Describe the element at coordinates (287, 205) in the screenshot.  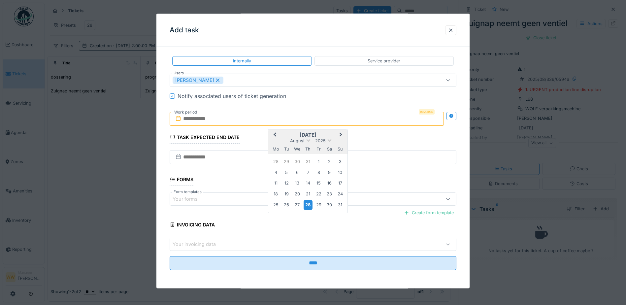
I see `div: Choose Tuesday, 26 August 2025` at that location.